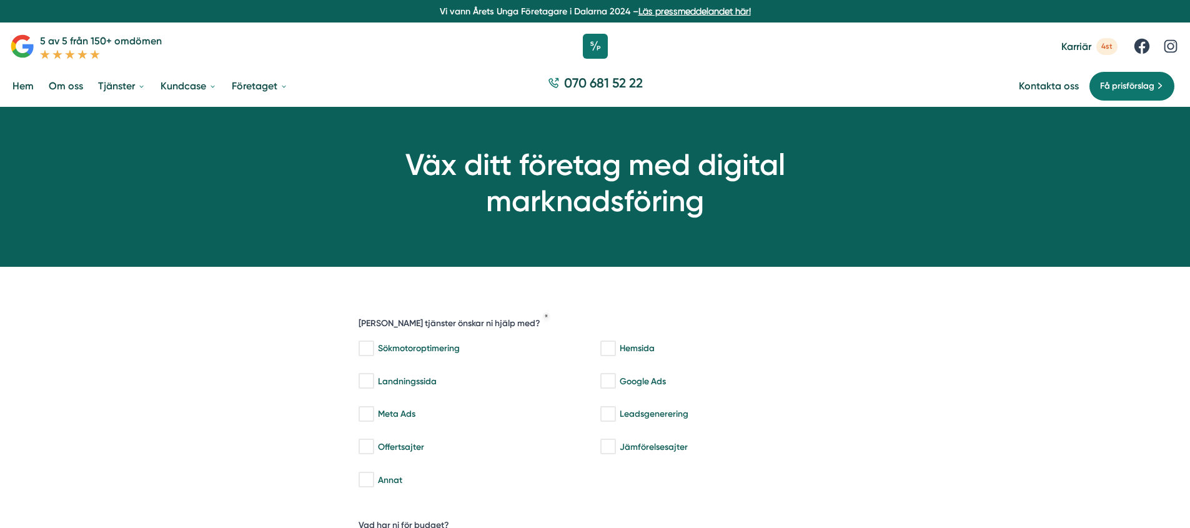 The image size is (1190, 528). What do you see at coordinates (260, 86) in the screenshot?
I see `a: Företaget` at bounding box center [260, 86].